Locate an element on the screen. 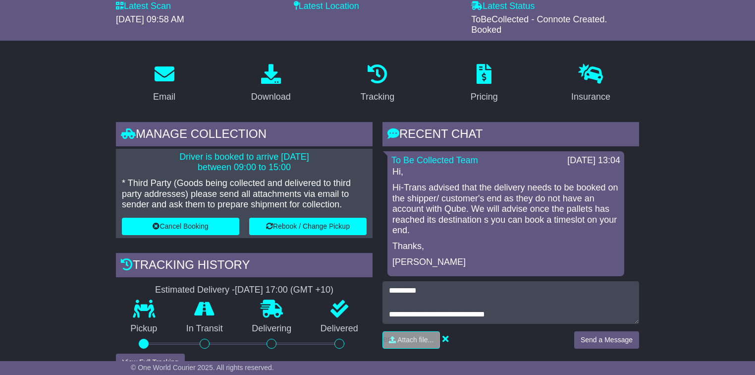 The image size is (755, 375). div: Download is located at coordinates (271, 97).